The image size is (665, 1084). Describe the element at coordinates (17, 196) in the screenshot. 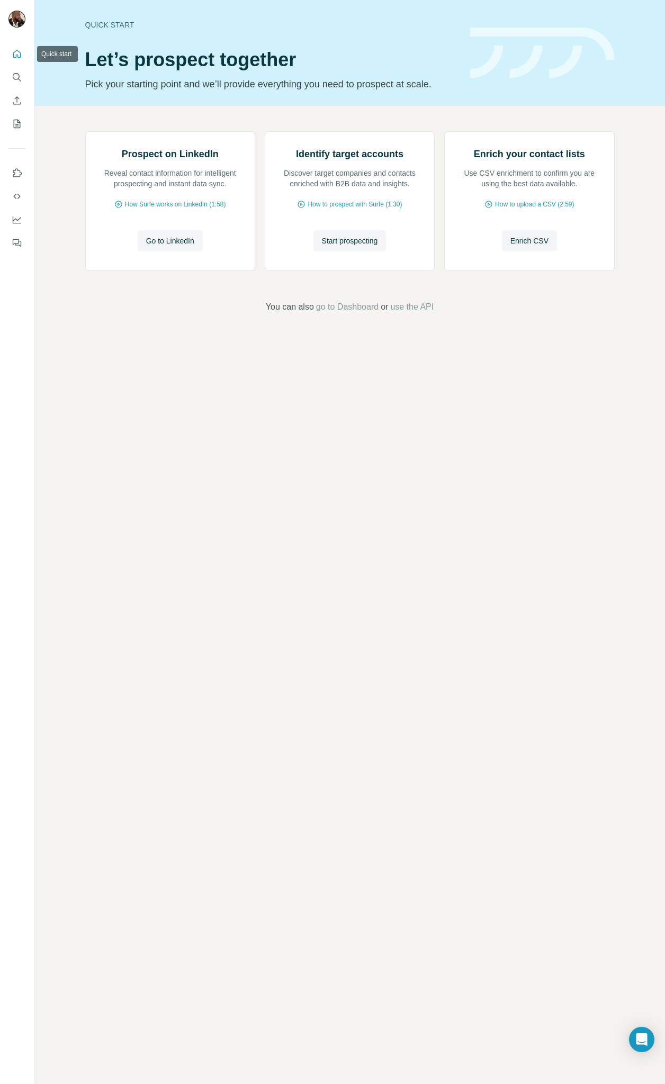

I see `button: Use Surfe API` at that location.